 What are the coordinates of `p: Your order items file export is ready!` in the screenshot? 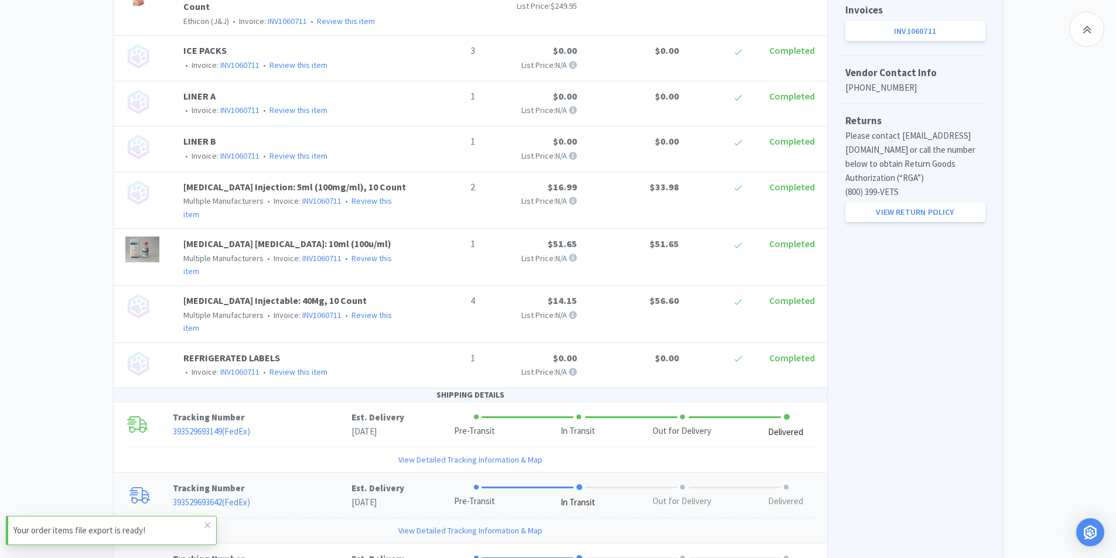 It's located at (109, 531).